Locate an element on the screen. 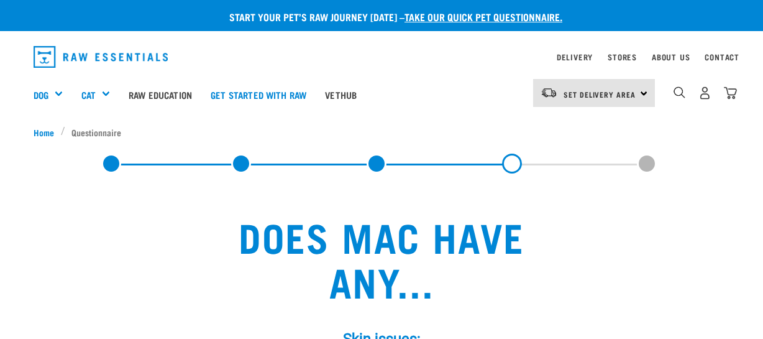 This screenshot has height=339, width=763. nav: dropdown navigation is located at coordinates (382, 57).